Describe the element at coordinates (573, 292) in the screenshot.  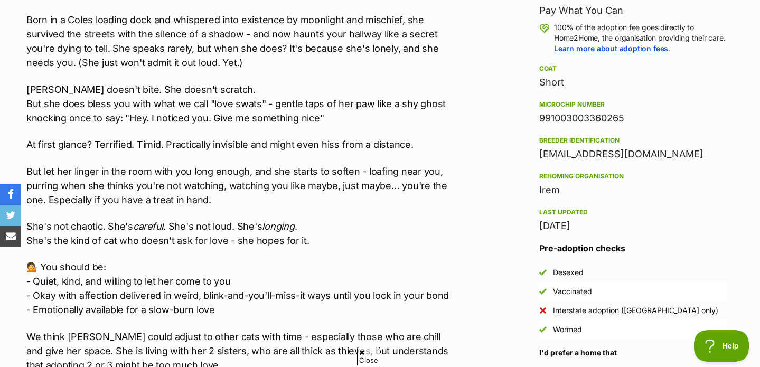
I see `div: Vaccinated` at that location.